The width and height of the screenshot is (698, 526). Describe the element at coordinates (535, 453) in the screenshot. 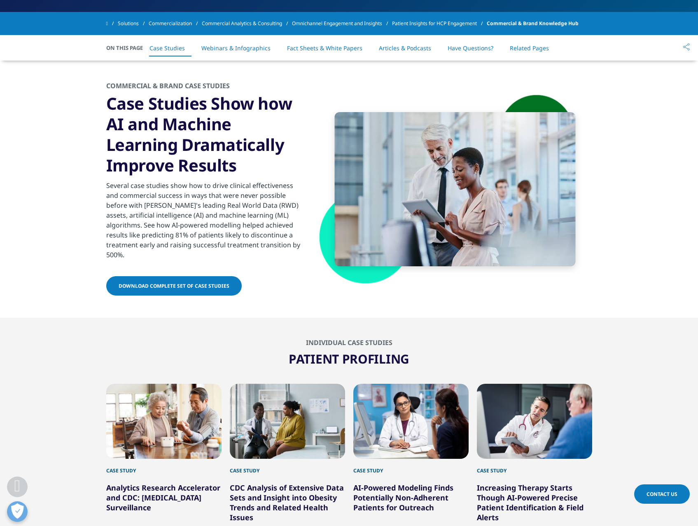

I see `div: 4 / 8` at that location.